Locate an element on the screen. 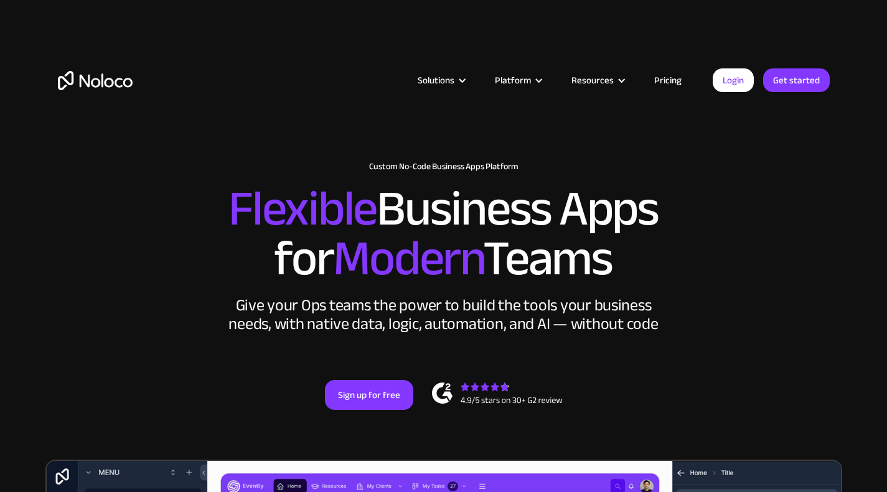 Image resolution: width=887 pixels, height=492 pixels. a: Login is located at coordinates (733, 80).